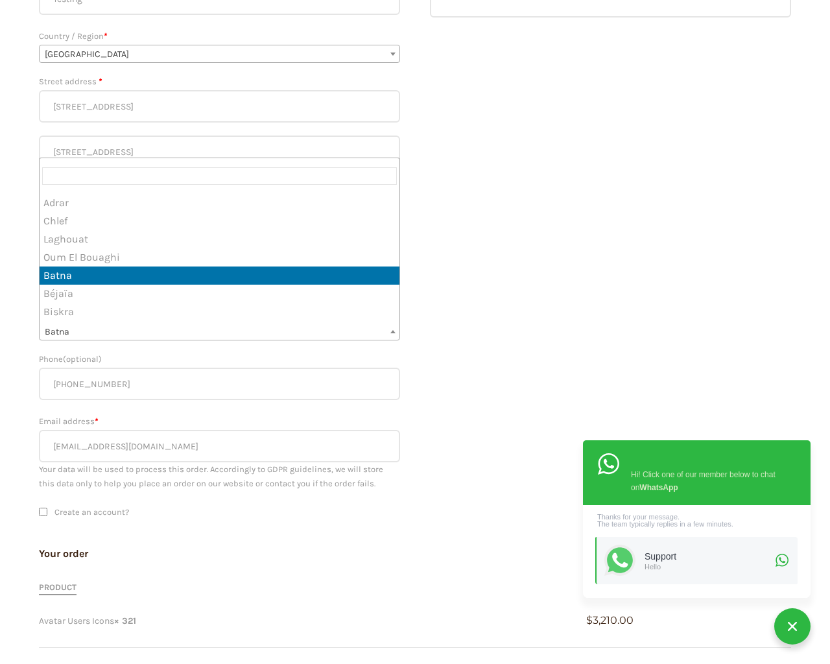 The height and width of the screenshot is (664, 830). What do you see at coordinates (219, 258) in the screenshot?
I see `li: Oum El Bouaghi` at bounding box center [219, 258].